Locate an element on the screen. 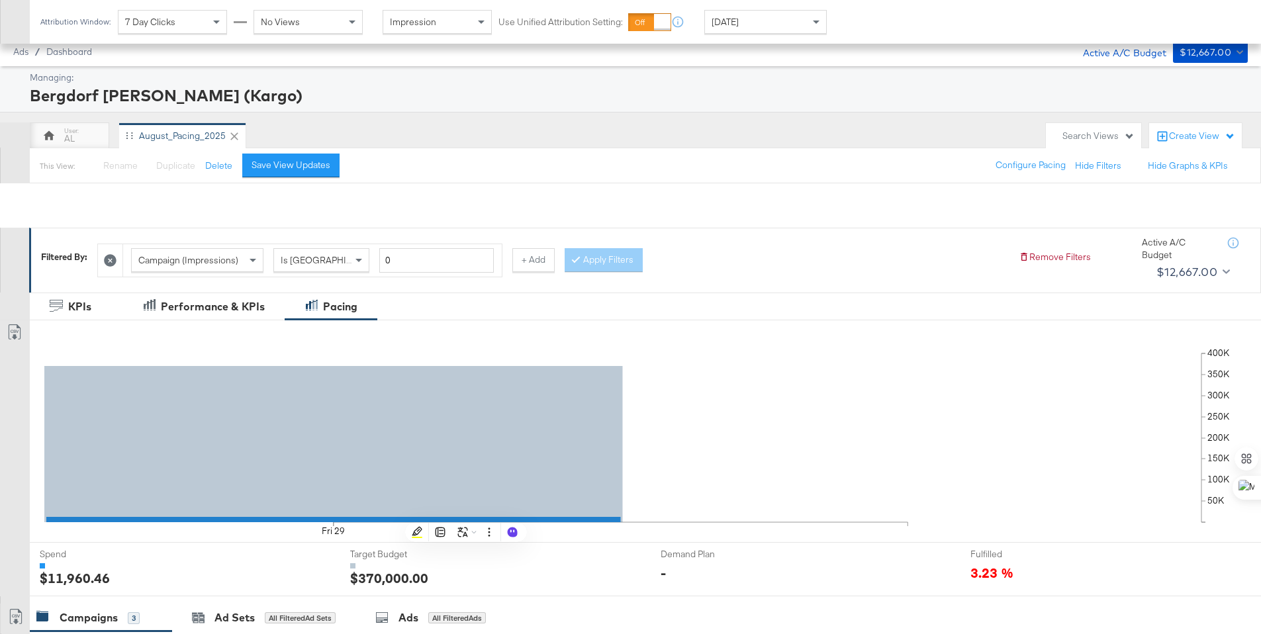 This screenshot has width=1261, height=634. div: Ads is located at coordinates (408, 618).